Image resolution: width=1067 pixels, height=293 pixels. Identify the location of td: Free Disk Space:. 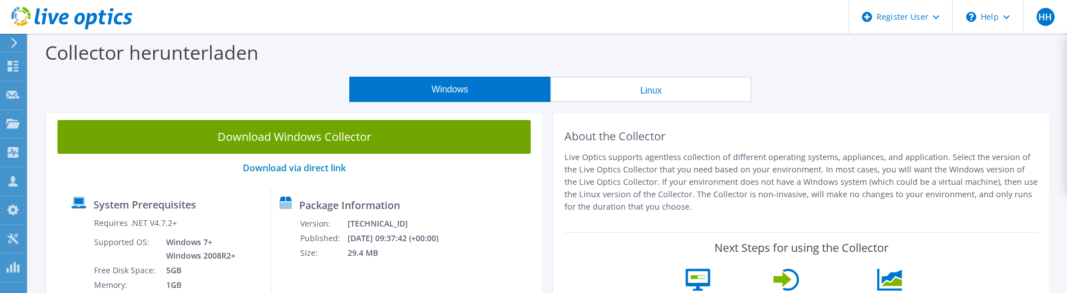
(126, 270).